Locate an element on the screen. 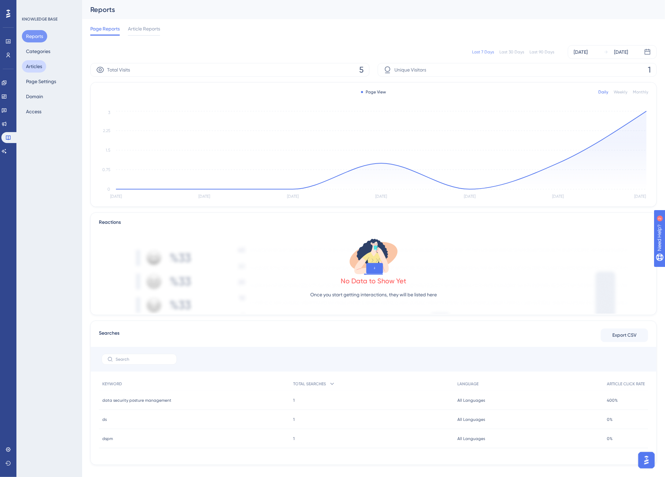  div: Reports is located at coordinates (365, 10).